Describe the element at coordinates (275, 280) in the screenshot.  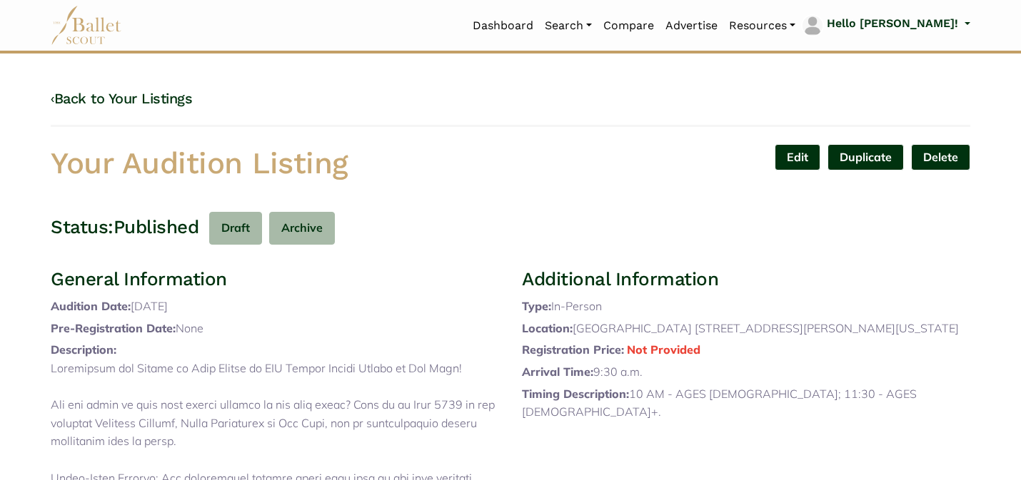
I see `h3: General Information` at that location.